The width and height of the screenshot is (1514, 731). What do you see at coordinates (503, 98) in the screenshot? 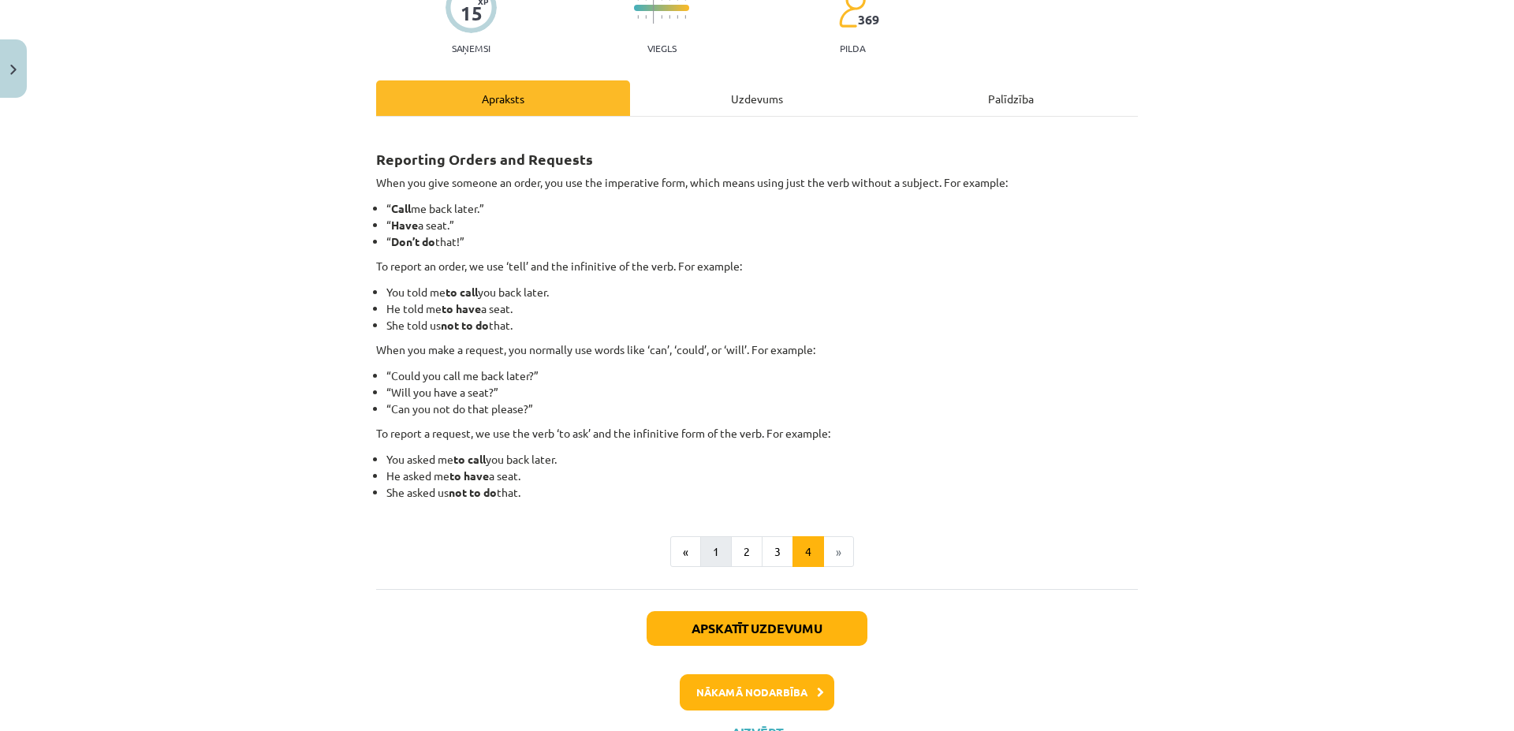
I see `div: Apraksts` at bounding box center [503, 98].